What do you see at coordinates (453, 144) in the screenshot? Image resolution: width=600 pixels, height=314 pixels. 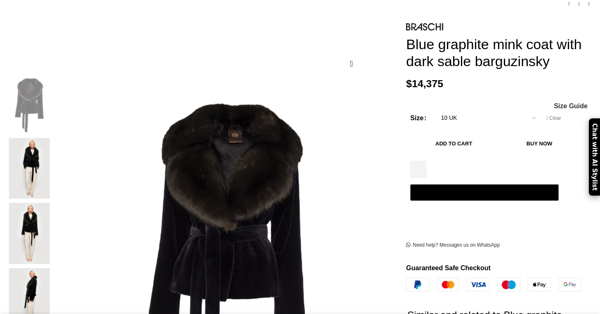 I see `button: Add to cart` at bounding box center [453, 144].